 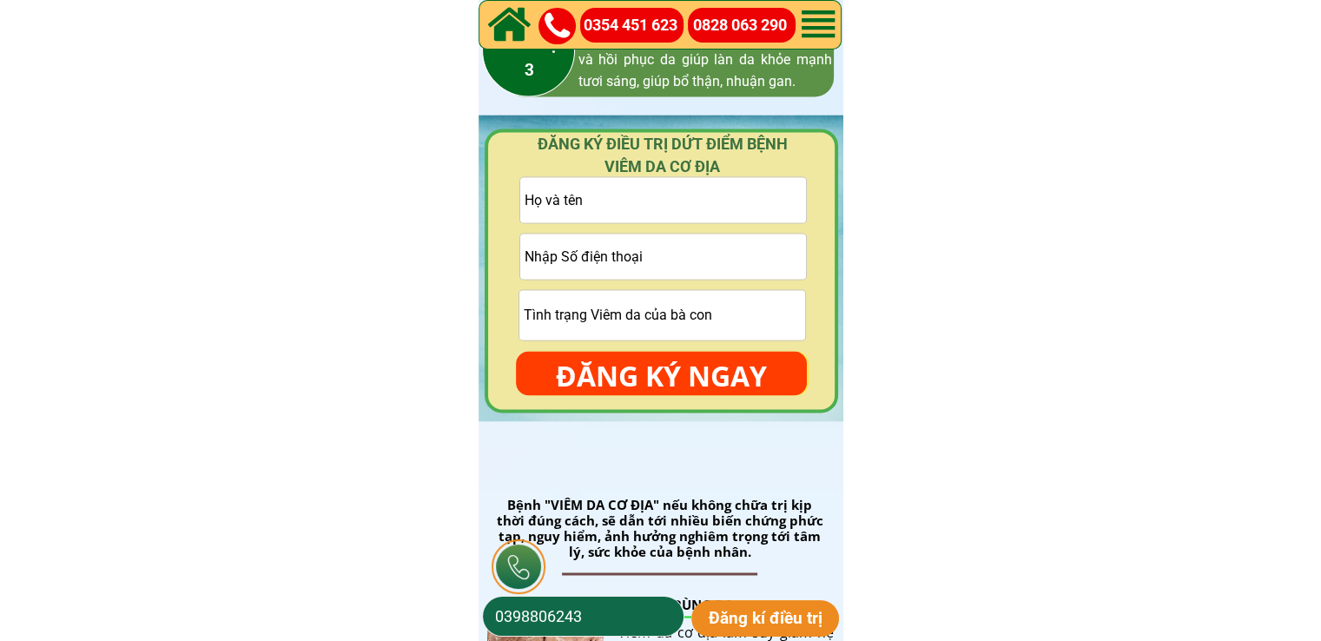 I want to click on a: 0828 063 290, so click(x=744, y=25).